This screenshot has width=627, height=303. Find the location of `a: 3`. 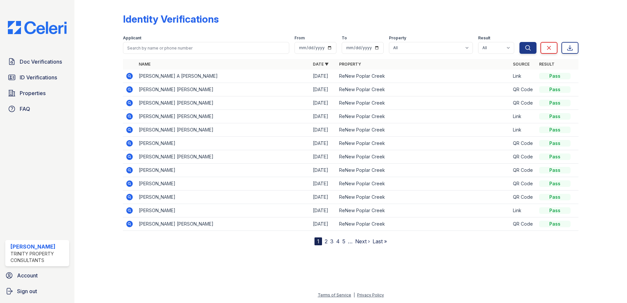

a: 3 is located at coordinates (332, 241).